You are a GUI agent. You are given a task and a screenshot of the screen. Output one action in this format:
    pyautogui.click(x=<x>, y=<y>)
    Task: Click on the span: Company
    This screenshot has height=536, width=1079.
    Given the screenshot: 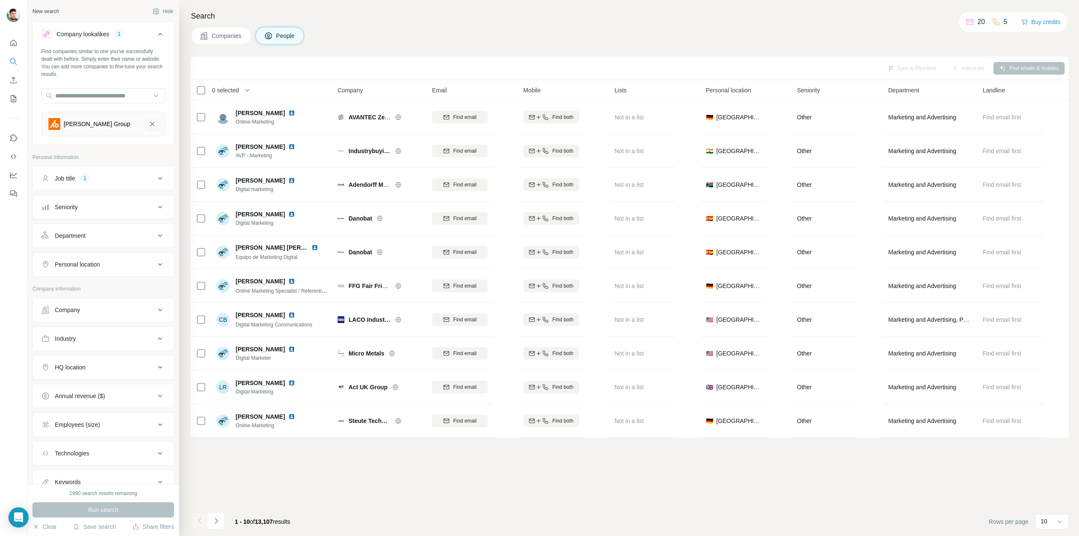 What is the action you would take?
    pyautogui.click(x=350, y=90)
    